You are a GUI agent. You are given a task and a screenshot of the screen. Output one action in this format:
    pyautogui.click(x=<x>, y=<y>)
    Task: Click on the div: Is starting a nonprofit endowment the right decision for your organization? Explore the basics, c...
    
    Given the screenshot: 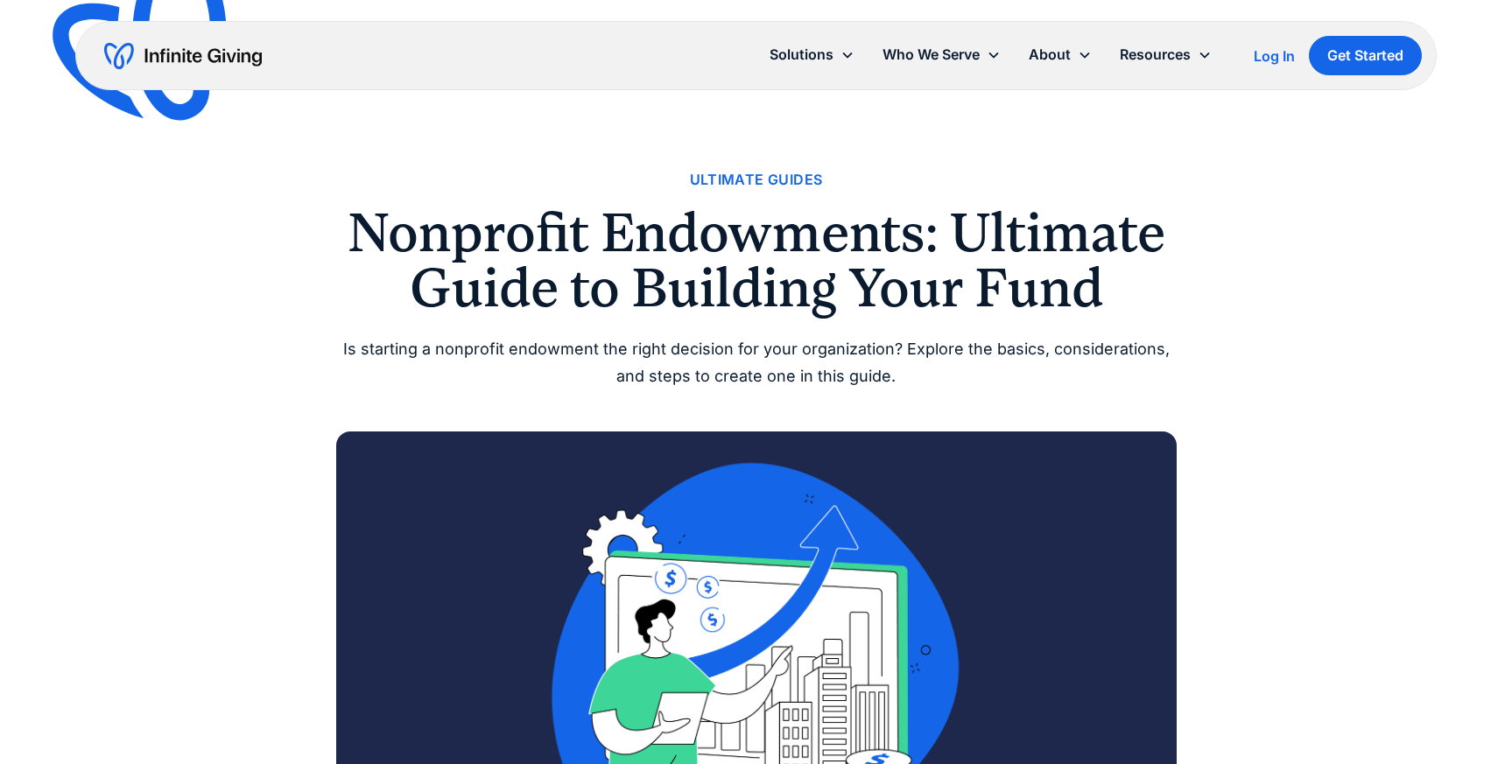 What is the action you would take?
    pyautogui.click(x=756, y=362)
    